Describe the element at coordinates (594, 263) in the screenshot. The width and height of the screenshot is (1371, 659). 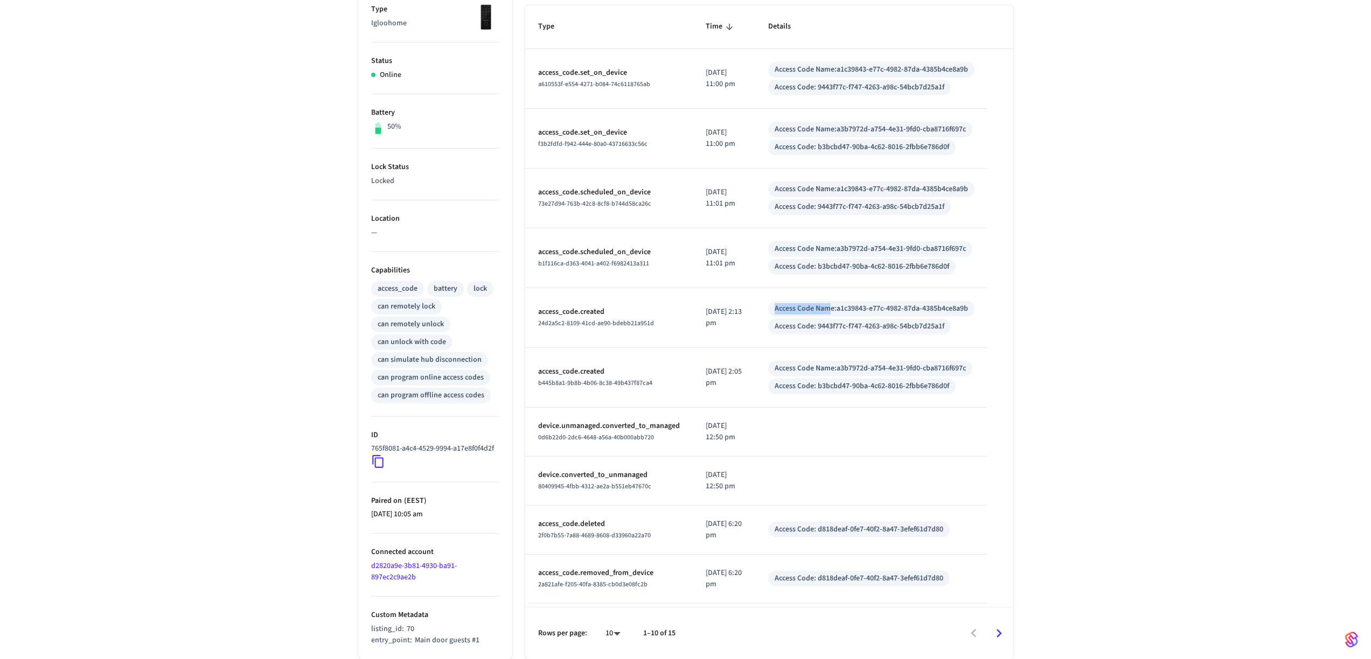
I see `span: b1f116ca-d363-4041-a402-f6982413a311` at that location.